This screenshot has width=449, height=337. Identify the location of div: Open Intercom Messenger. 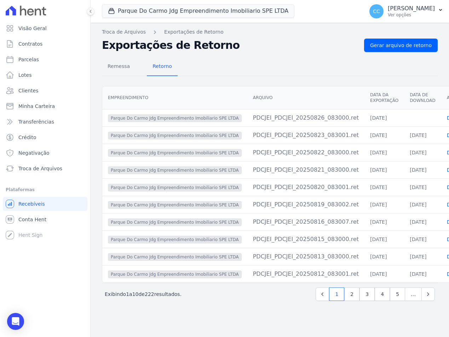
(16, 321).